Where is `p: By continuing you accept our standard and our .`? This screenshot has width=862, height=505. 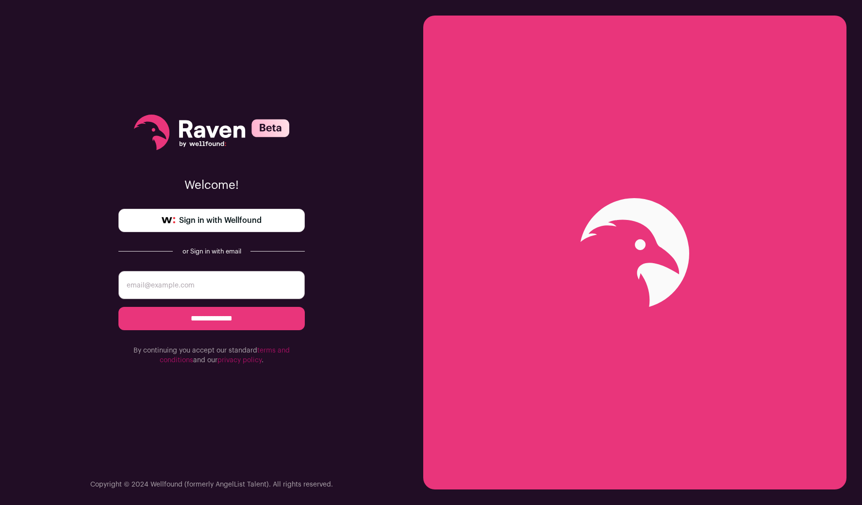
p: By continuing you accept our standard and our . is located at coordinates (212, 355).